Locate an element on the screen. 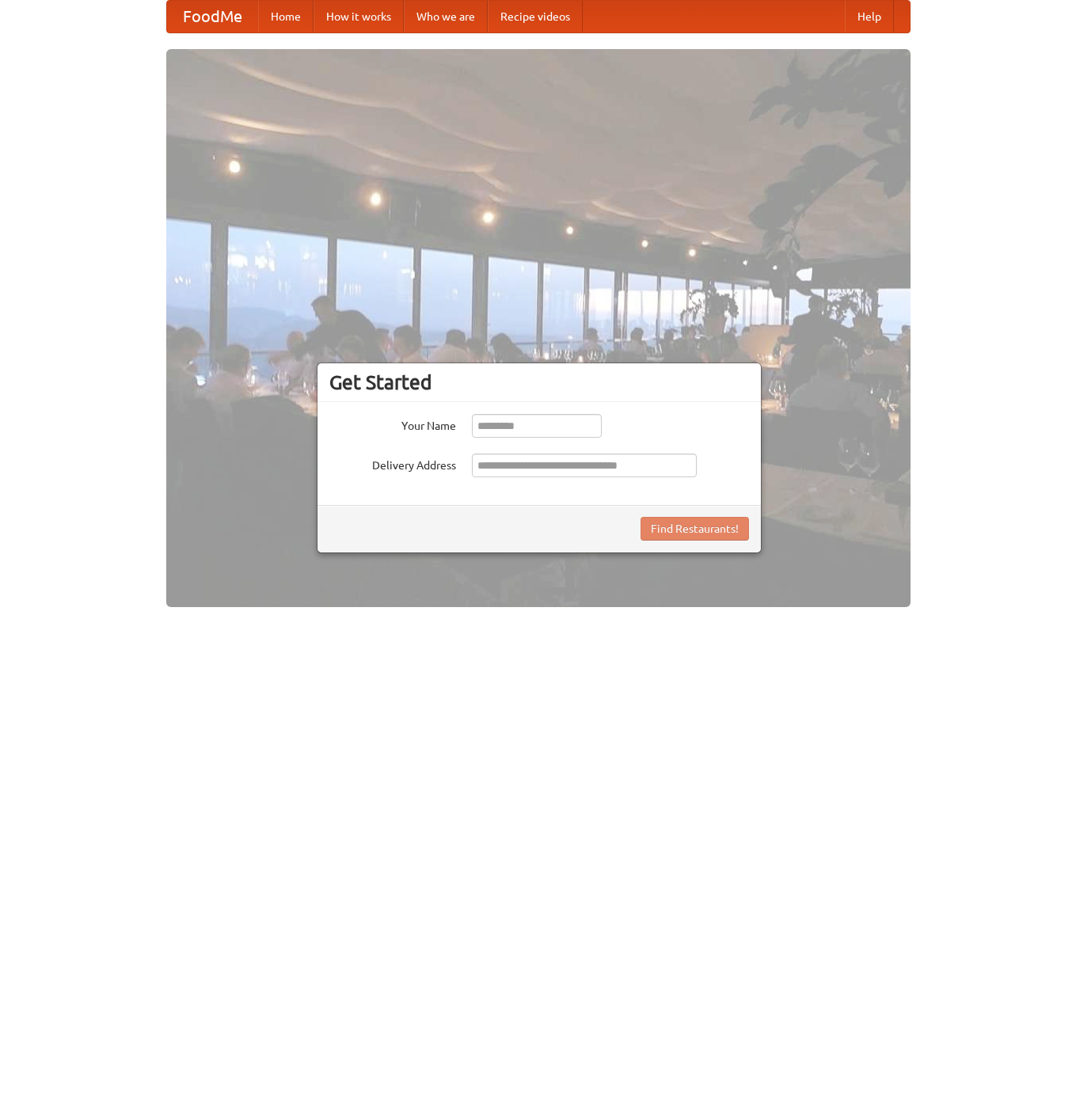 The width and height of the screenshot is (1076, 1120). a: Home is located at coordinates (286, 16).